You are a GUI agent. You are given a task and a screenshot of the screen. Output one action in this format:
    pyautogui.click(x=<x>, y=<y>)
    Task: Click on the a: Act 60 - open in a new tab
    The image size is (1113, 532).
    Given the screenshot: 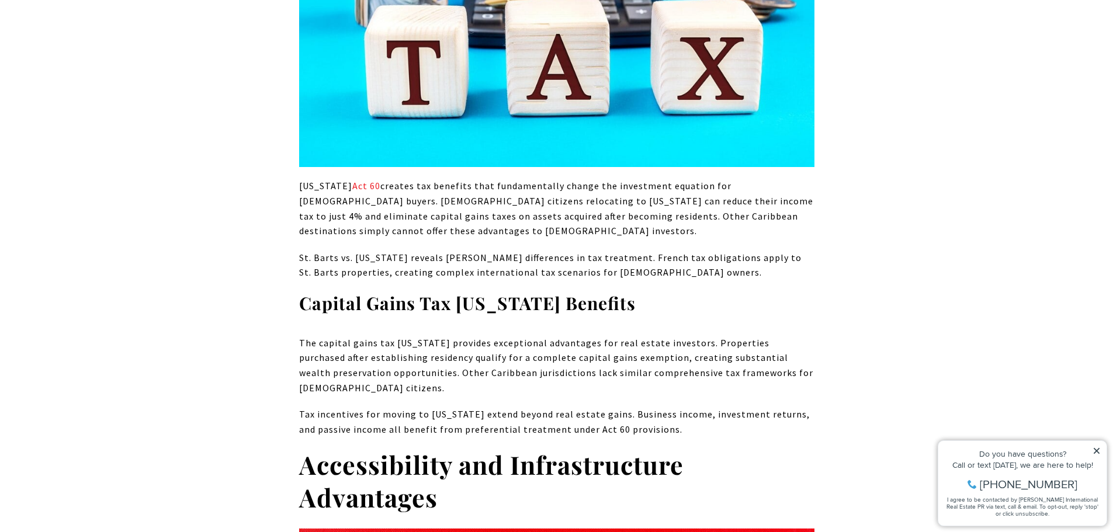 What is the action you would take?
    pyautogui.click(x=366, y=186)
    